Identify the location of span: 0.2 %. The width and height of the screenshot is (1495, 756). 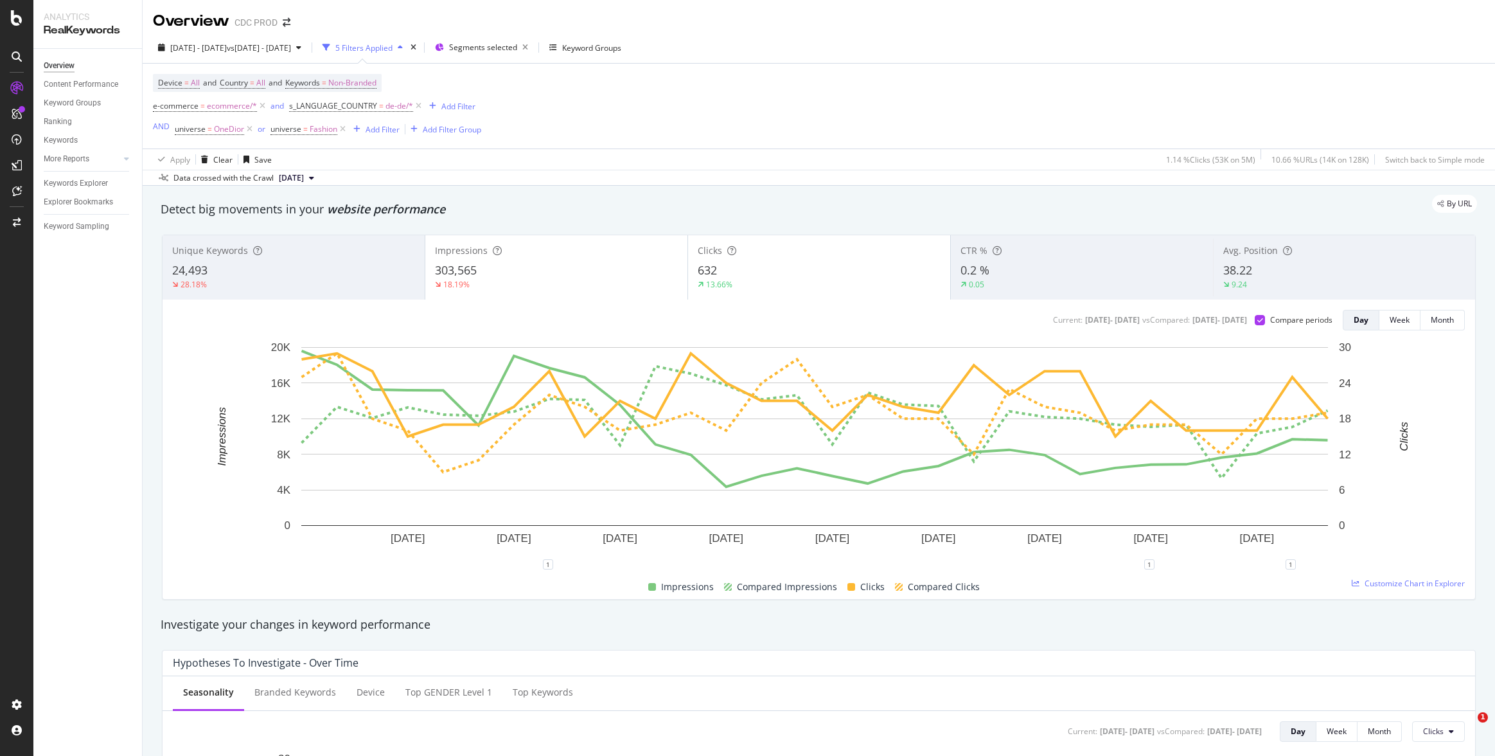
(975, 270).